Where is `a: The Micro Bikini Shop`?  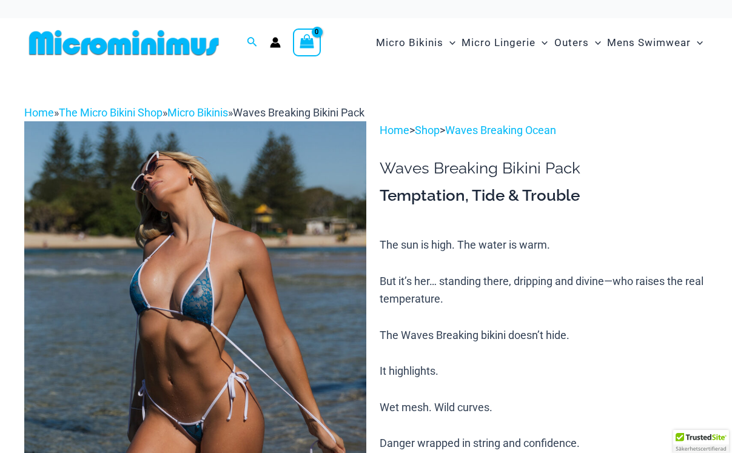 a: The Micro Bikini Shop is located at coordinates (110, 112).